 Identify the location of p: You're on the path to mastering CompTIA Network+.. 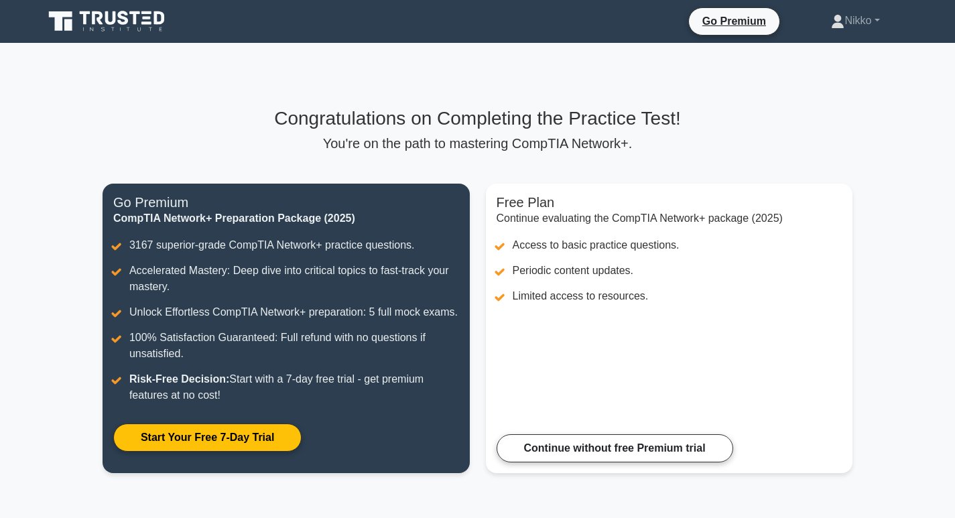
(477, 143).